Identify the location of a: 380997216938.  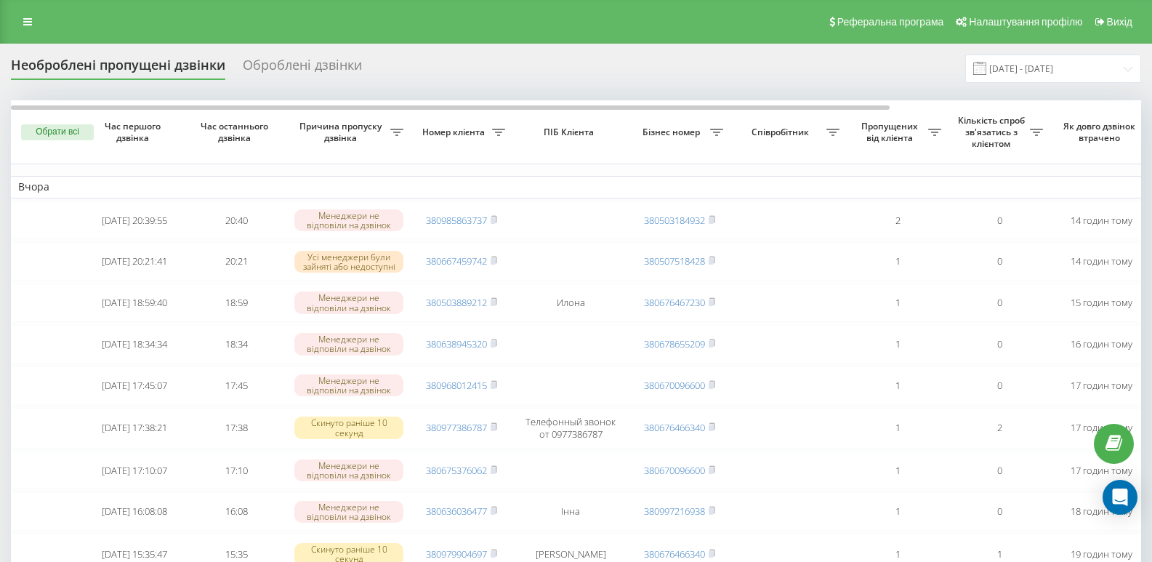
(674, 511).